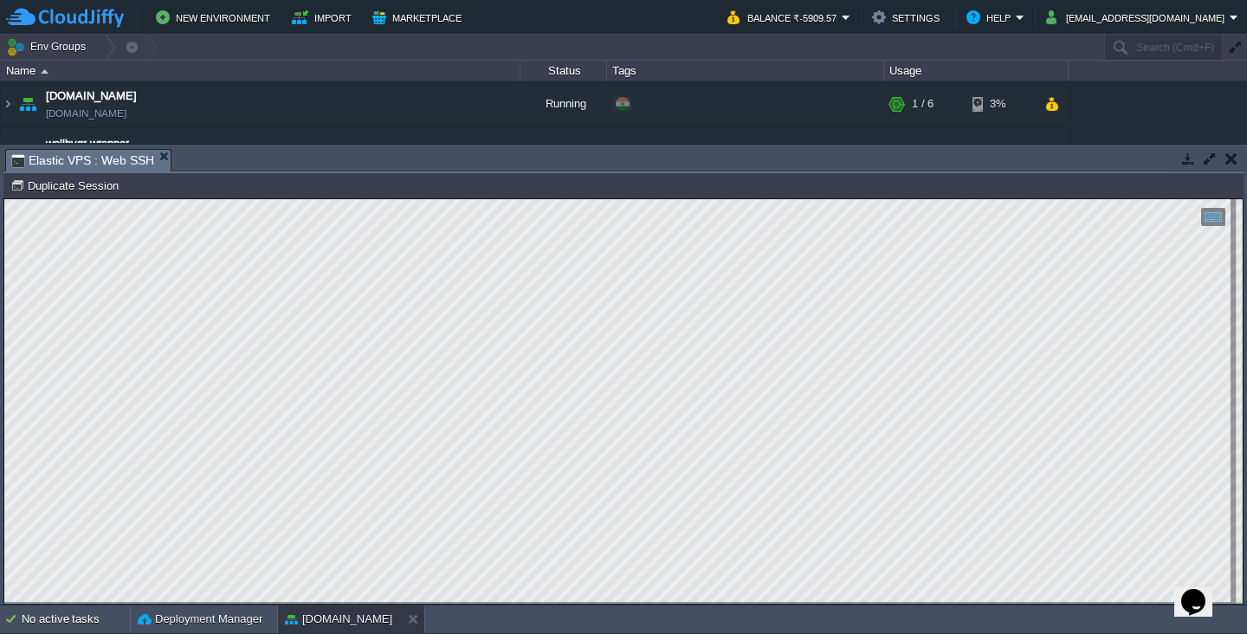 The image size is (1247, 634). What do you see at coordinates (976, 70) in the screenshot?
I see `div: Usage` at bounding box center [976, 70].